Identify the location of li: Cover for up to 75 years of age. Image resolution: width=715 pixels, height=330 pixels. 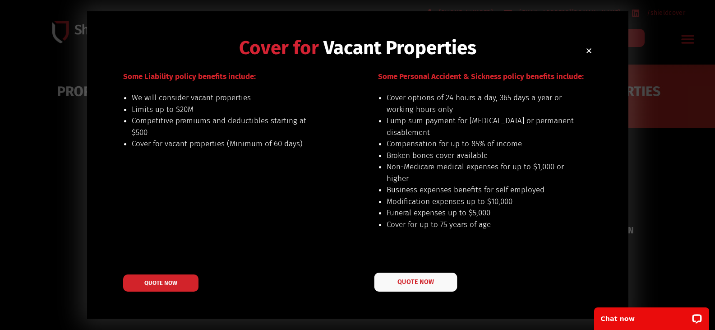
(480, 225).